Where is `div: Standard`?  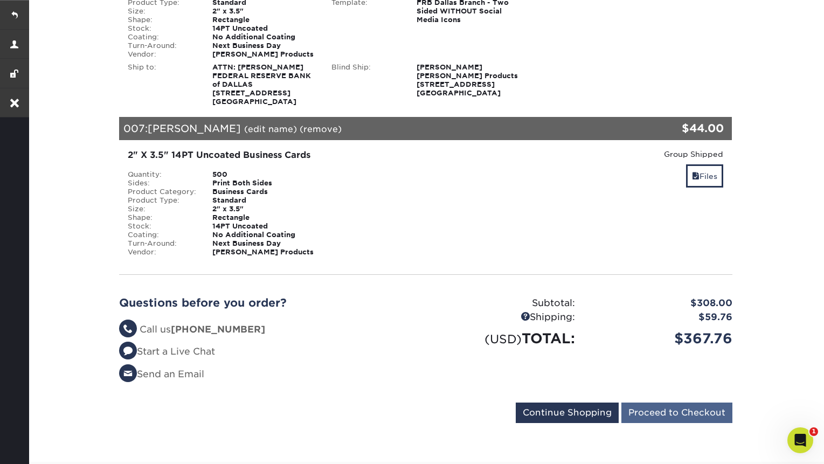
div: Standard is located at coordinates (264, 201).